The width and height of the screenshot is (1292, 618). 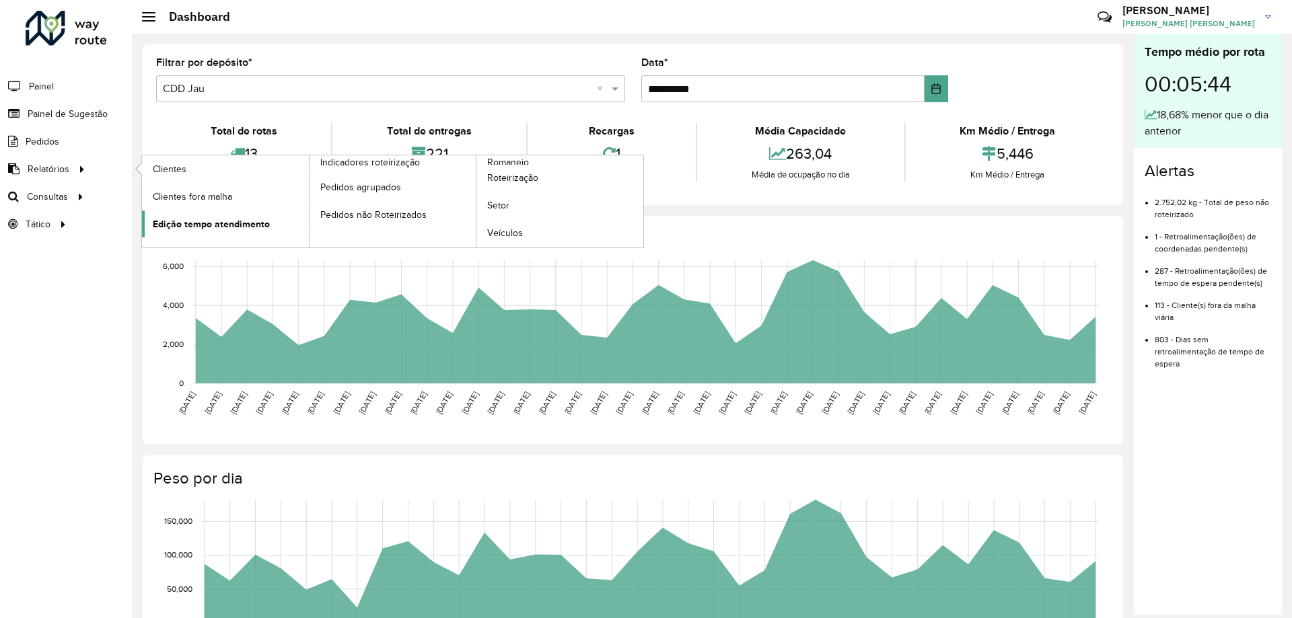 I want to click on a: Clientes fora malha, so click(x=225, y=196).